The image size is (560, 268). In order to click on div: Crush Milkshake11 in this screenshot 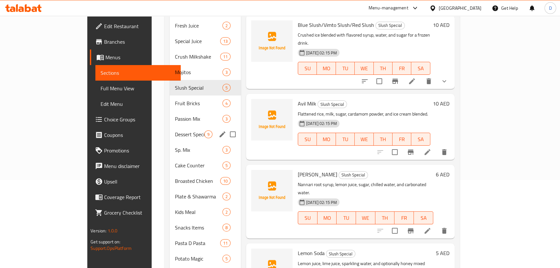, I will do `click(205, 57)`.